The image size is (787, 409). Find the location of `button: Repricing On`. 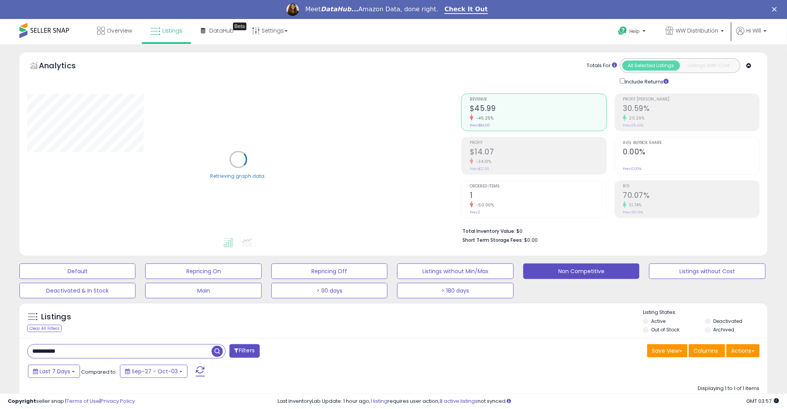

button: Repricing On is located at coordinates (203, 271).